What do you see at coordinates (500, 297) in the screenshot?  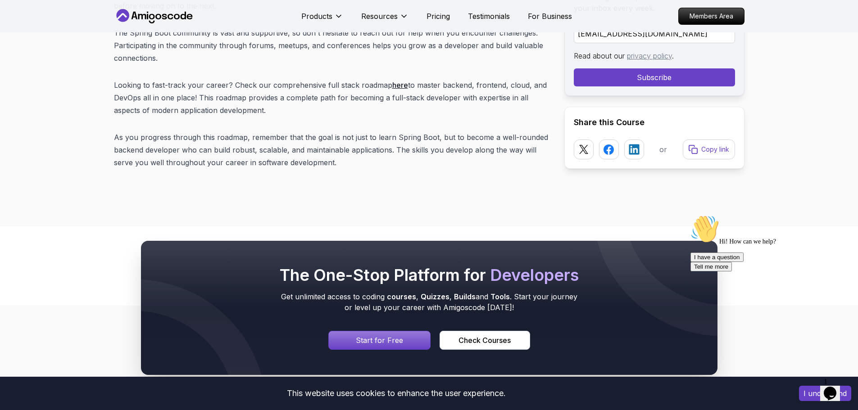 I see `span: Tools` at bounding box center [500, 297].